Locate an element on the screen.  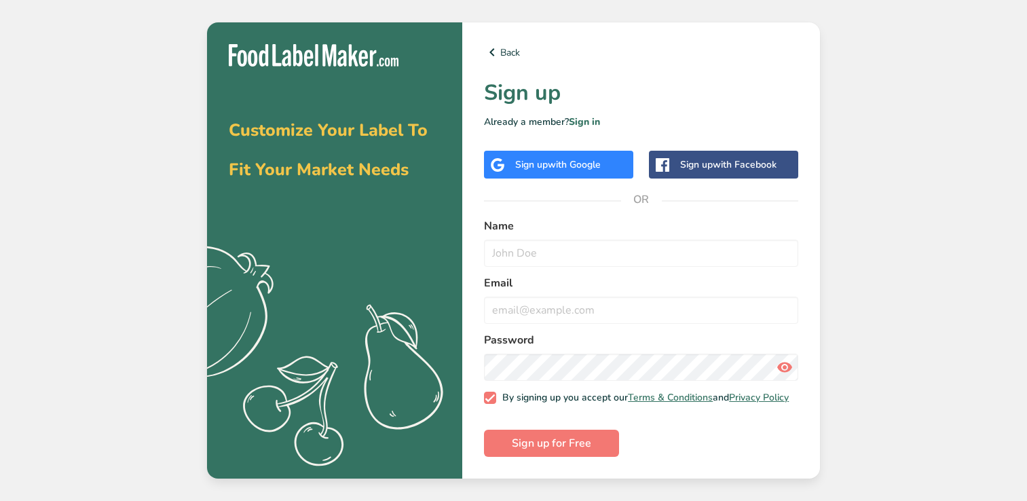
span: Customize Your Label To Fit Your Market Needs is located at coordinates (328, 150).